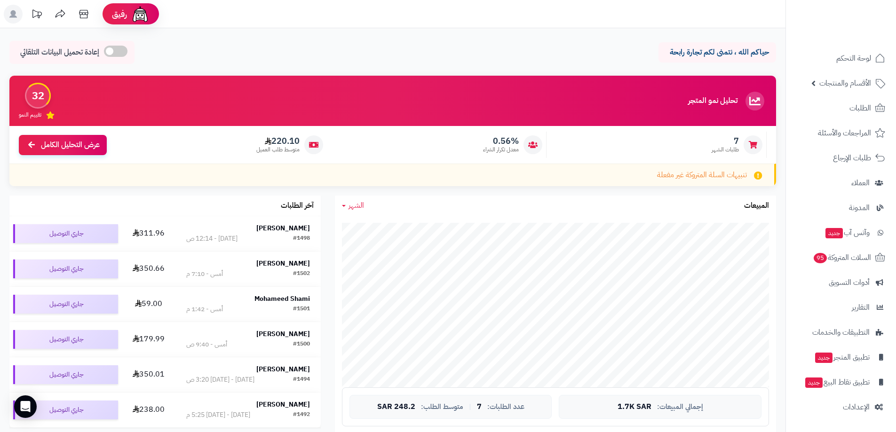  I want to click on a: الإعدادات, so click(841, 407).